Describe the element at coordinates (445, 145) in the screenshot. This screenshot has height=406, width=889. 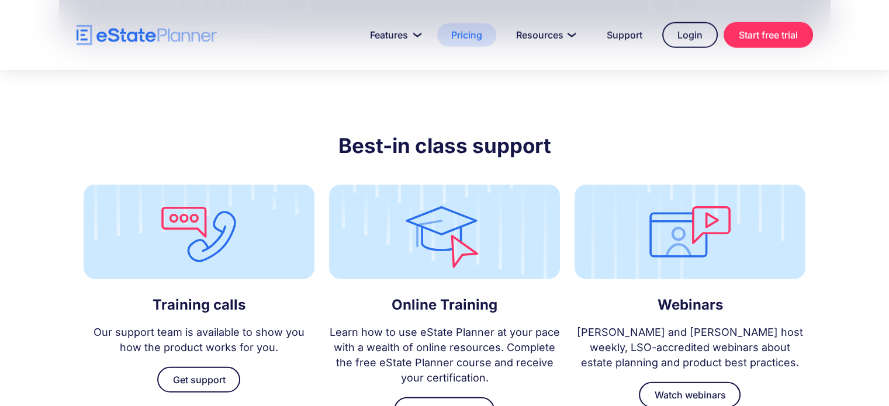
I see `strong: Best-in class support` at that location.